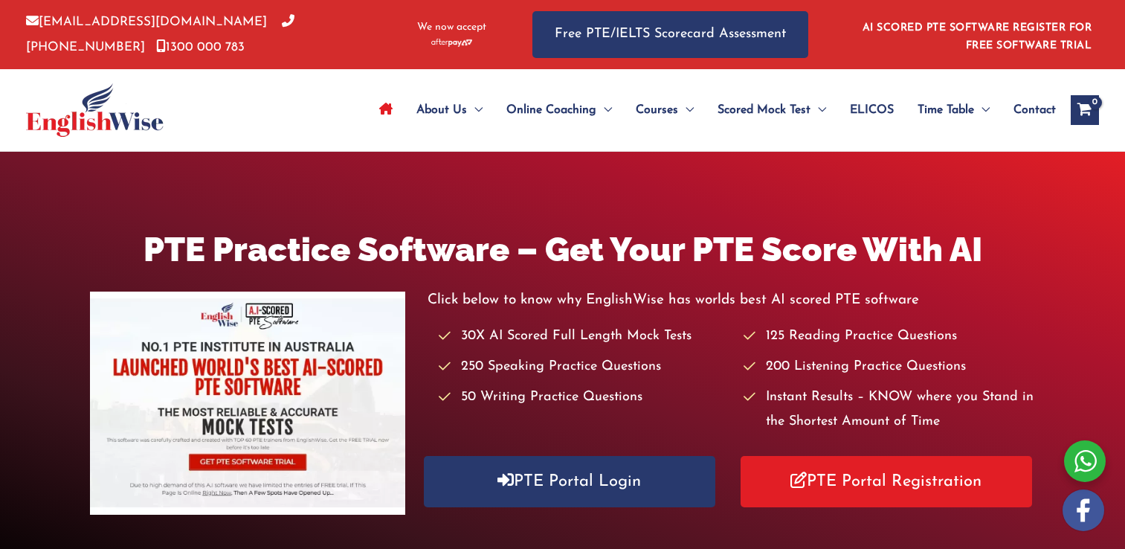  I want to click on li: 125 Reading Practice Questions, so click(890, 336).